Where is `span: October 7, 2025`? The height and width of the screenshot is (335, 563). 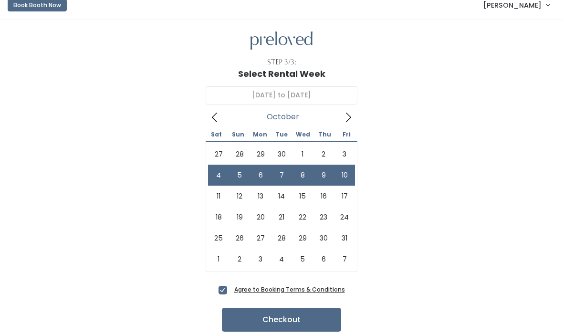 span: October 7, 2025 is located at coordinates (282, 175).